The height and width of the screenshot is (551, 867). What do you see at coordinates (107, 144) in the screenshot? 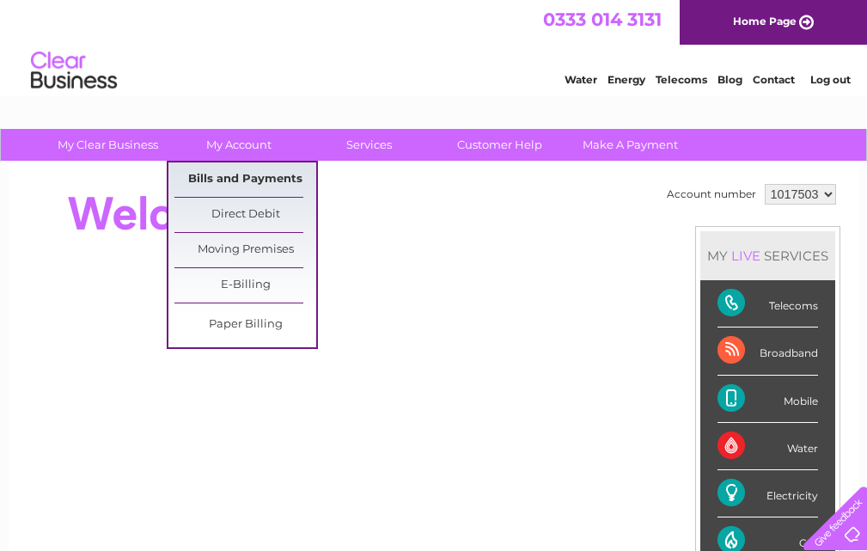
I see `a: My Clear Business` at bounding box center [107, 144].